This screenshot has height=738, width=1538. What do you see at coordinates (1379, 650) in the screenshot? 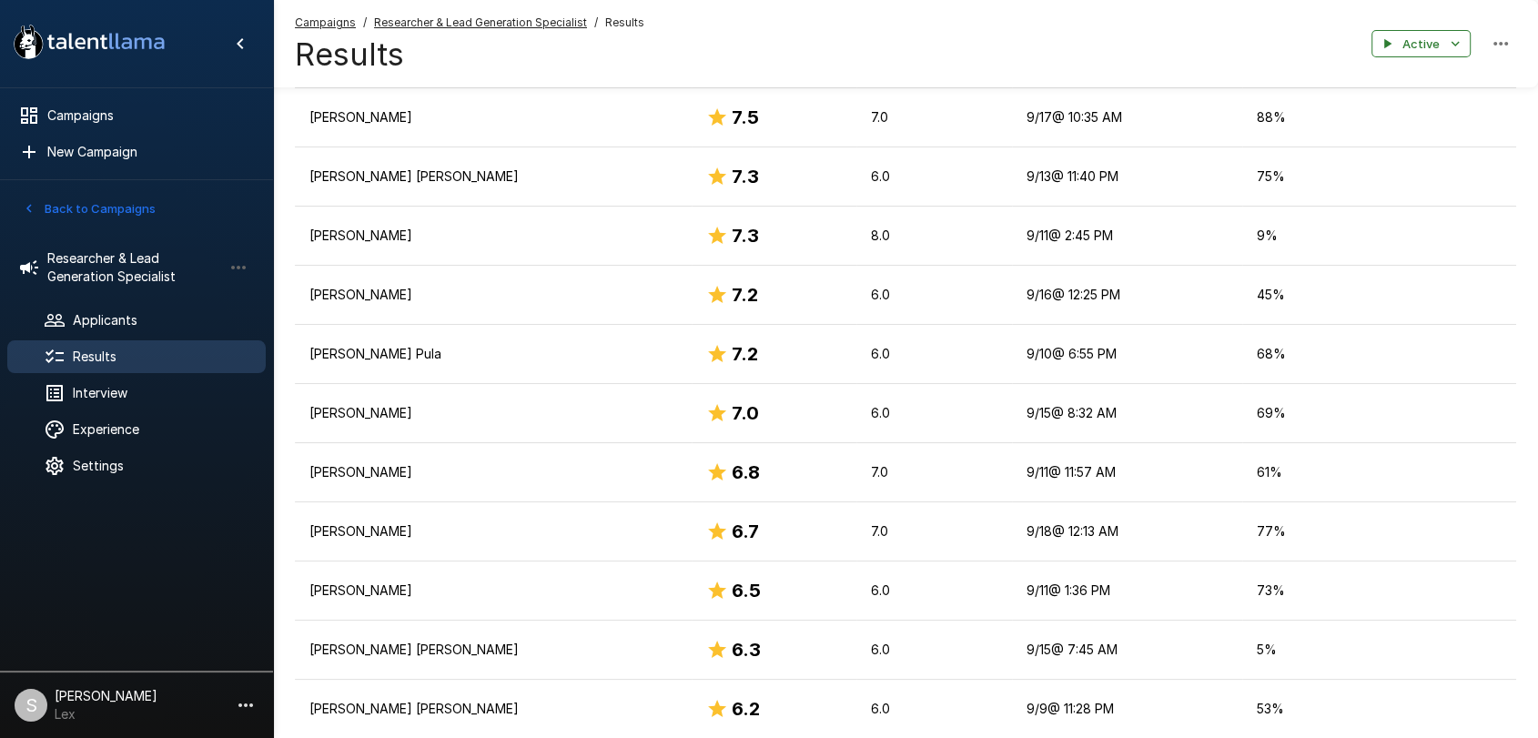
I see `p: 5 %` at bounding box center [1379, 650].